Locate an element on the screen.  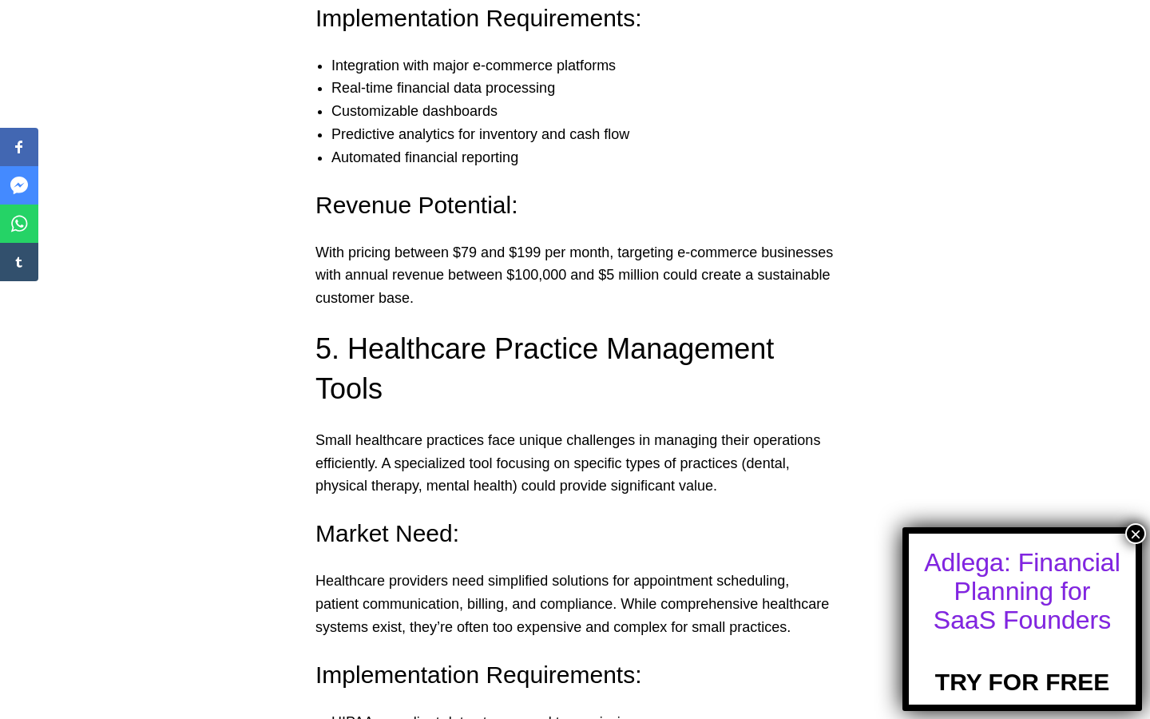
p: With pricing between $79 and $199 per month, targeting e-commerce businesses with annual revenue ... is located at coordinates (575, 275).